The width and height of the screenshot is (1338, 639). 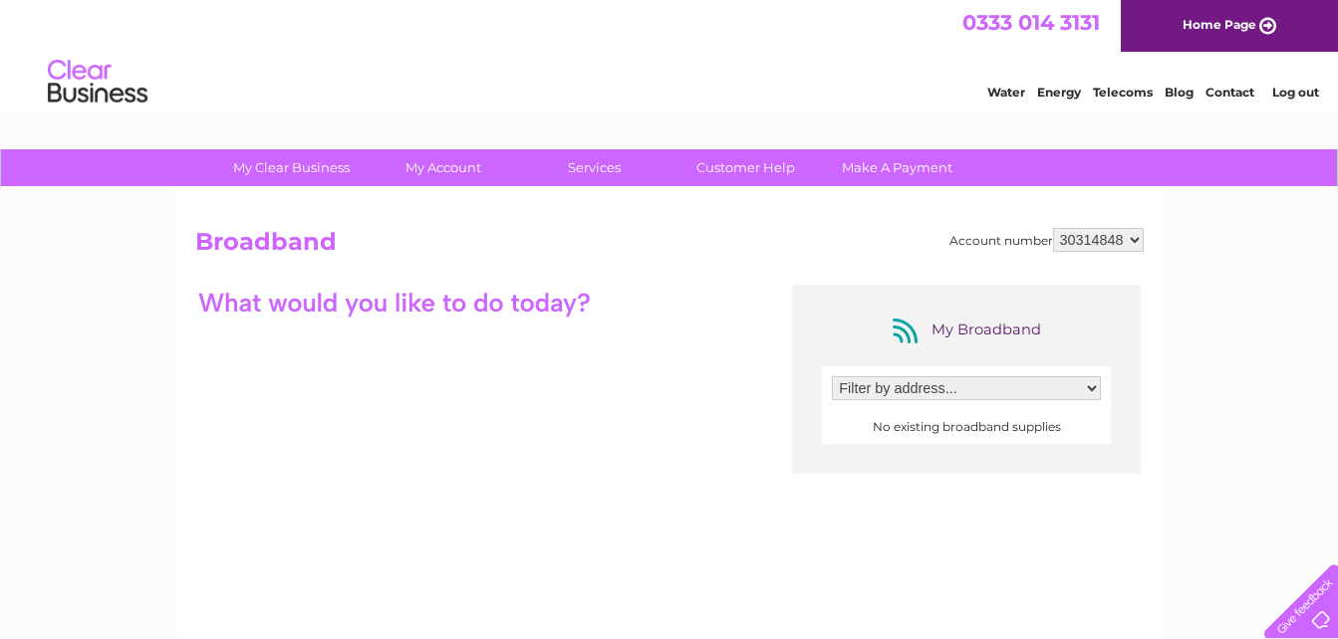 I want to click on a: Water, so click(x=1006, y=92).